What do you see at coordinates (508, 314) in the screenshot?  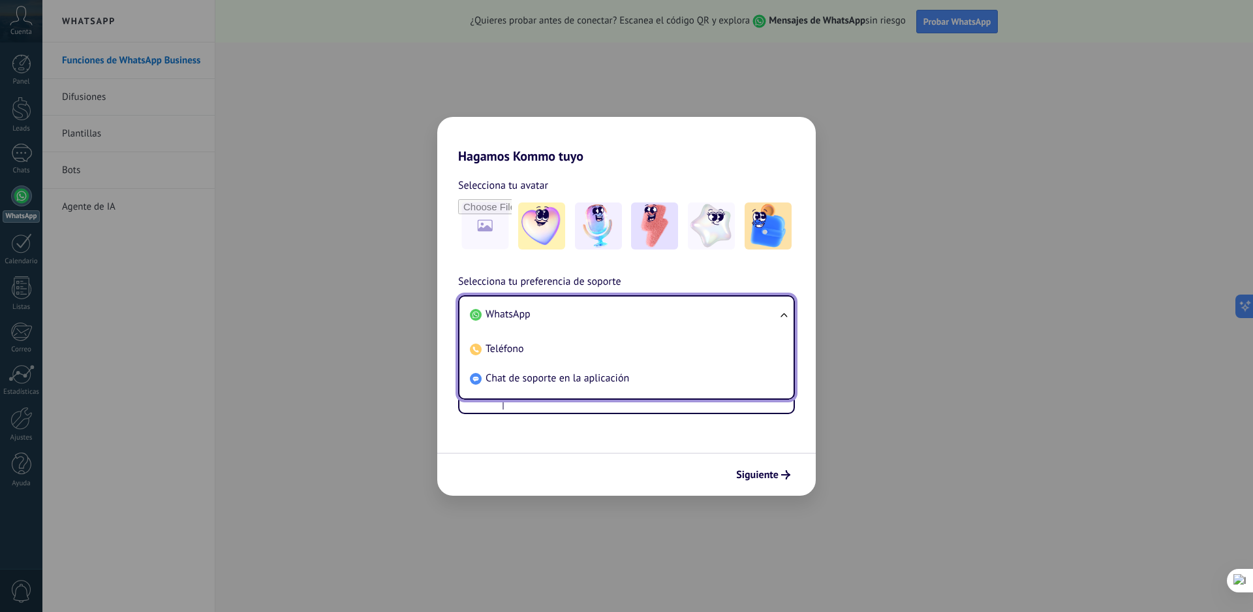 I see `span: WhatsApp` at bounding box center [508, 314].